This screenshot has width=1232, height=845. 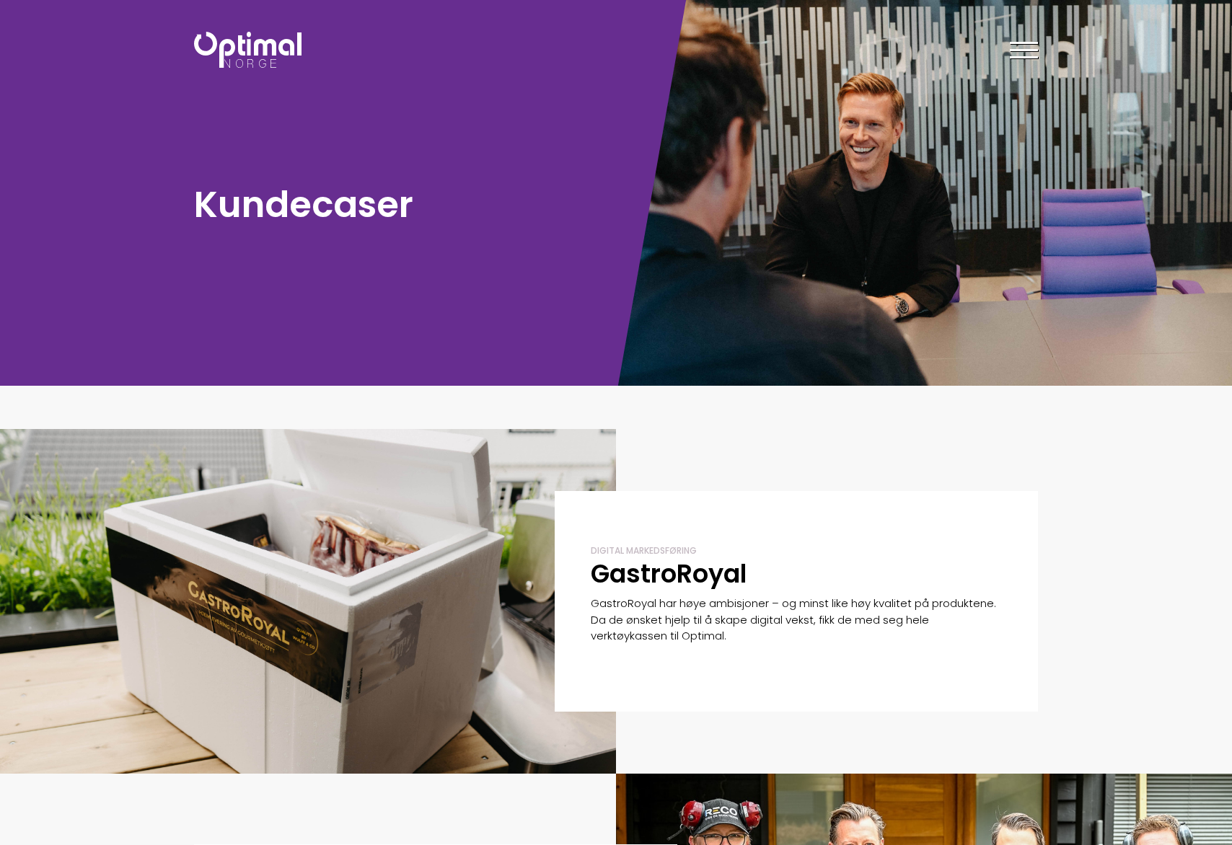 I want to click on h2: GastroRoyal, so click(x=796, y=574).